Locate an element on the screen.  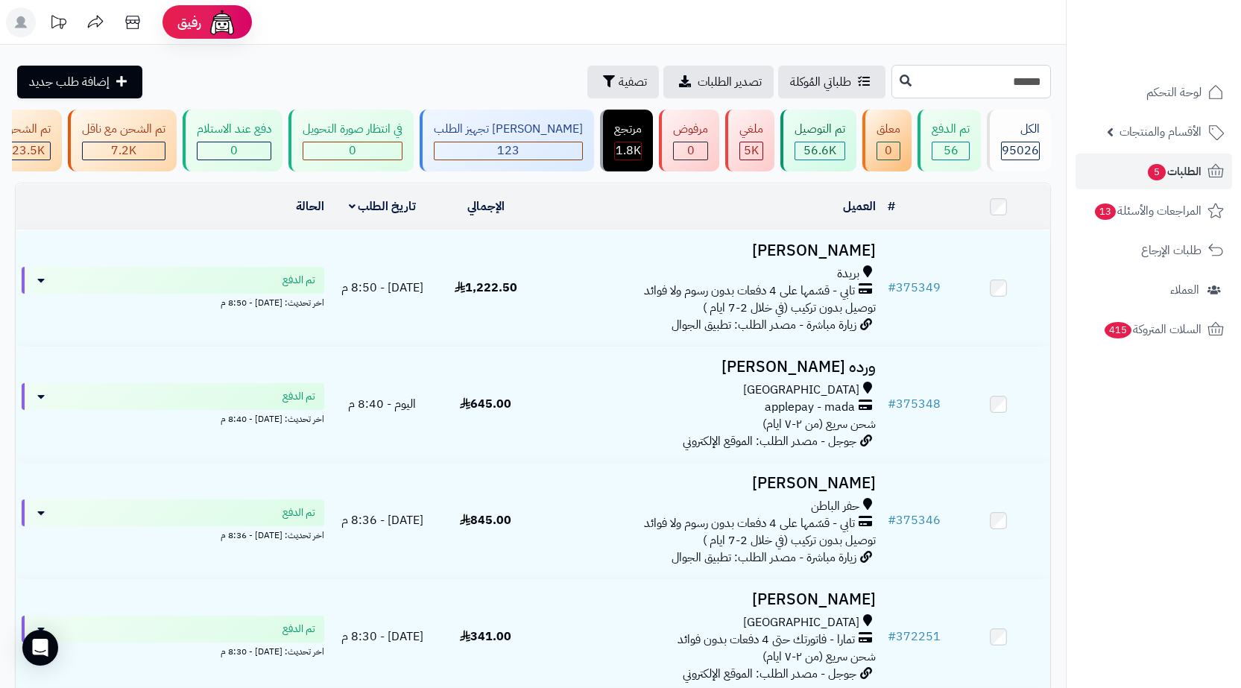
a: معلق 0 is located at coordinates (887, 140).